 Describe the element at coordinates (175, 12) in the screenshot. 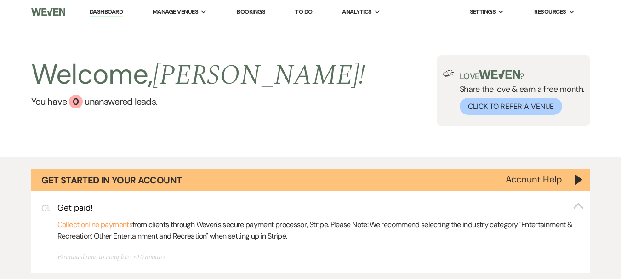

I see `span: Manage Venues` at that location.